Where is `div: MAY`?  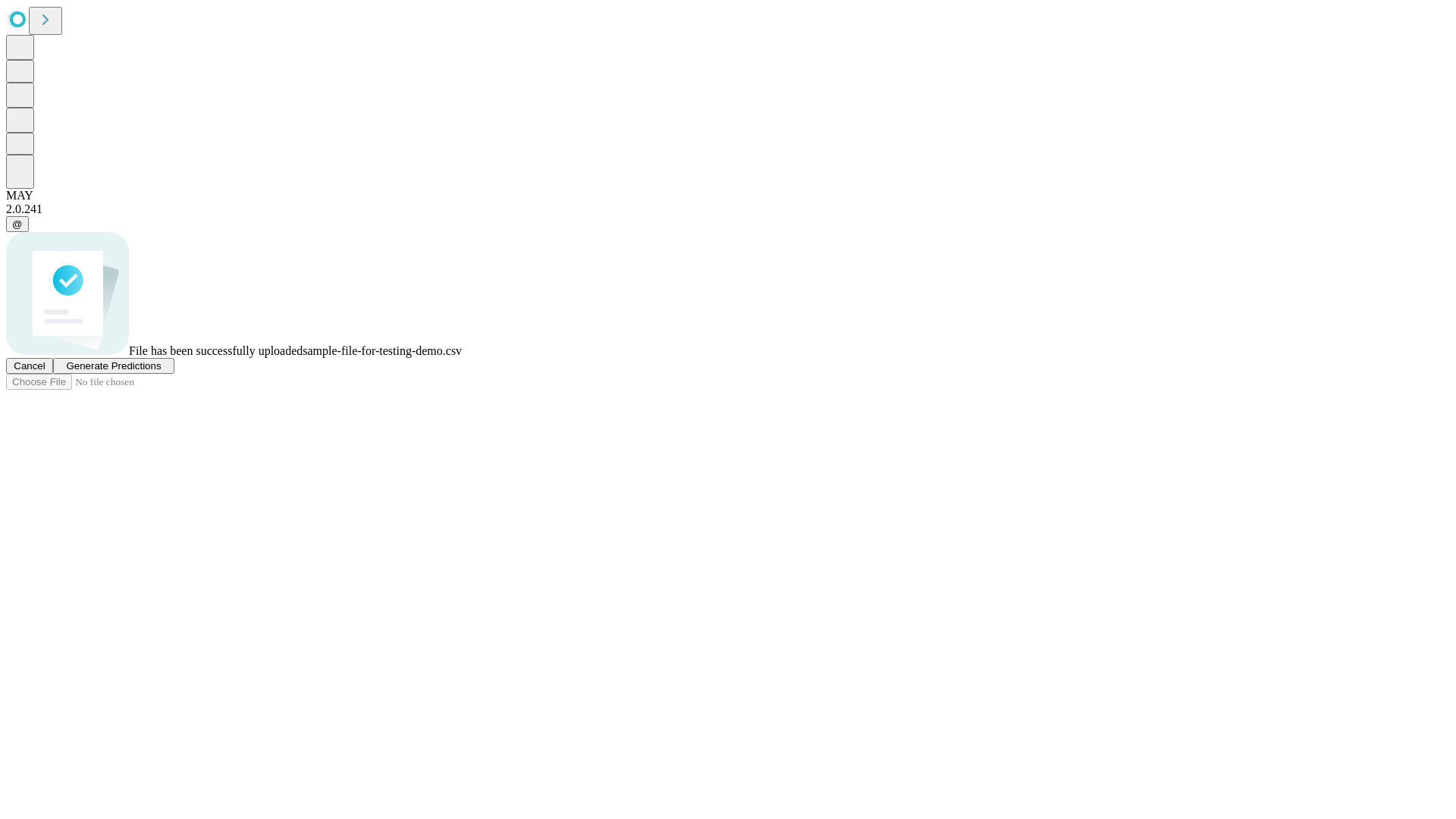 div: MAY is located at coordinates (728, 195).